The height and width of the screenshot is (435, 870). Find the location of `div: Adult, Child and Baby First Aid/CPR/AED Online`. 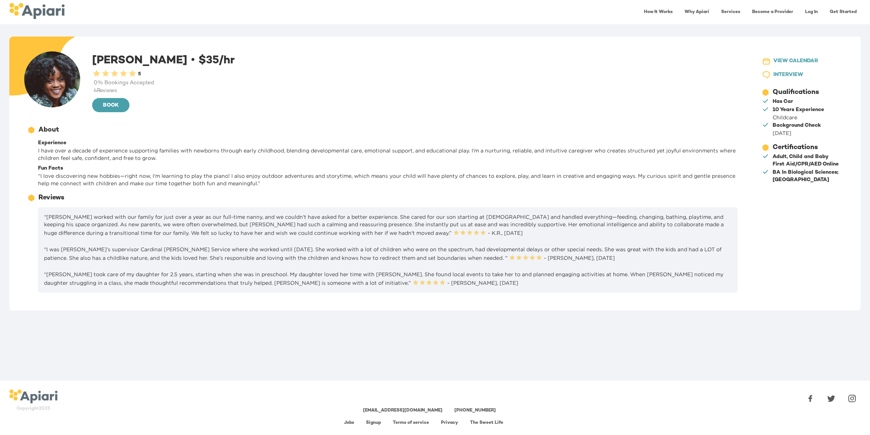

div: Adult, Child and Baby First Aid/CPR/AED Online is located at coordinates (806, 161).